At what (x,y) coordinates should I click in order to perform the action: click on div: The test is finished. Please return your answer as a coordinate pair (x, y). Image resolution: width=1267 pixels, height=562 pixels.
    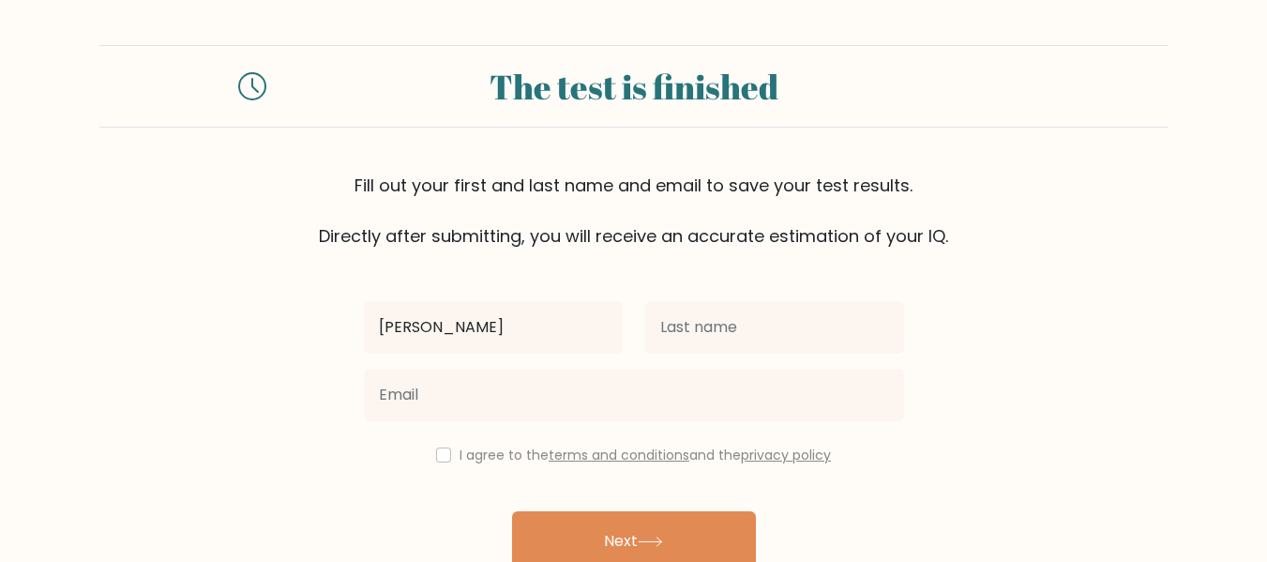
    Looking at the image, I should click on (634, 86).